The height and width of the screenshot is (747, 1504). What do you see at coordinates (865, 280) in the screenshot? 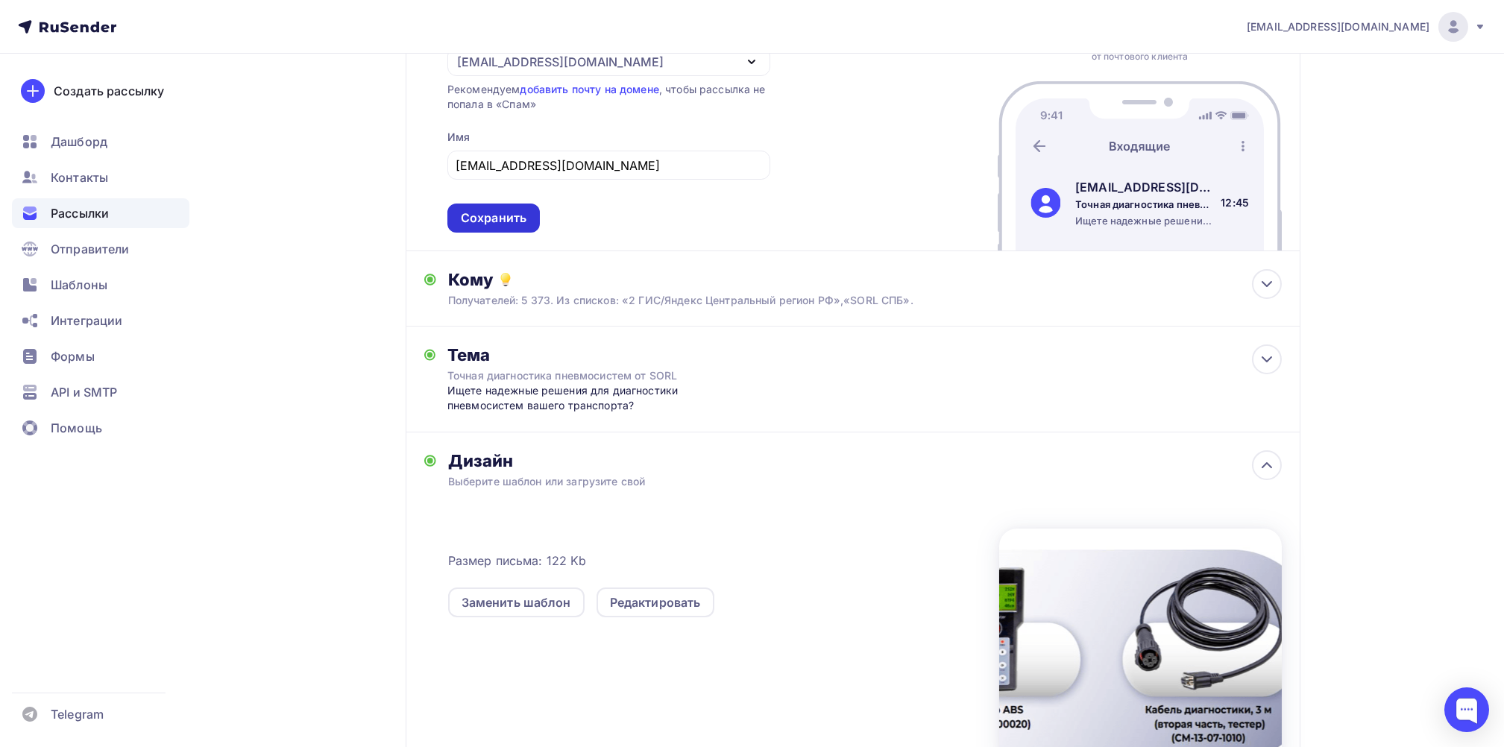
I see `div: Кому` at bounding box center [865, 280].